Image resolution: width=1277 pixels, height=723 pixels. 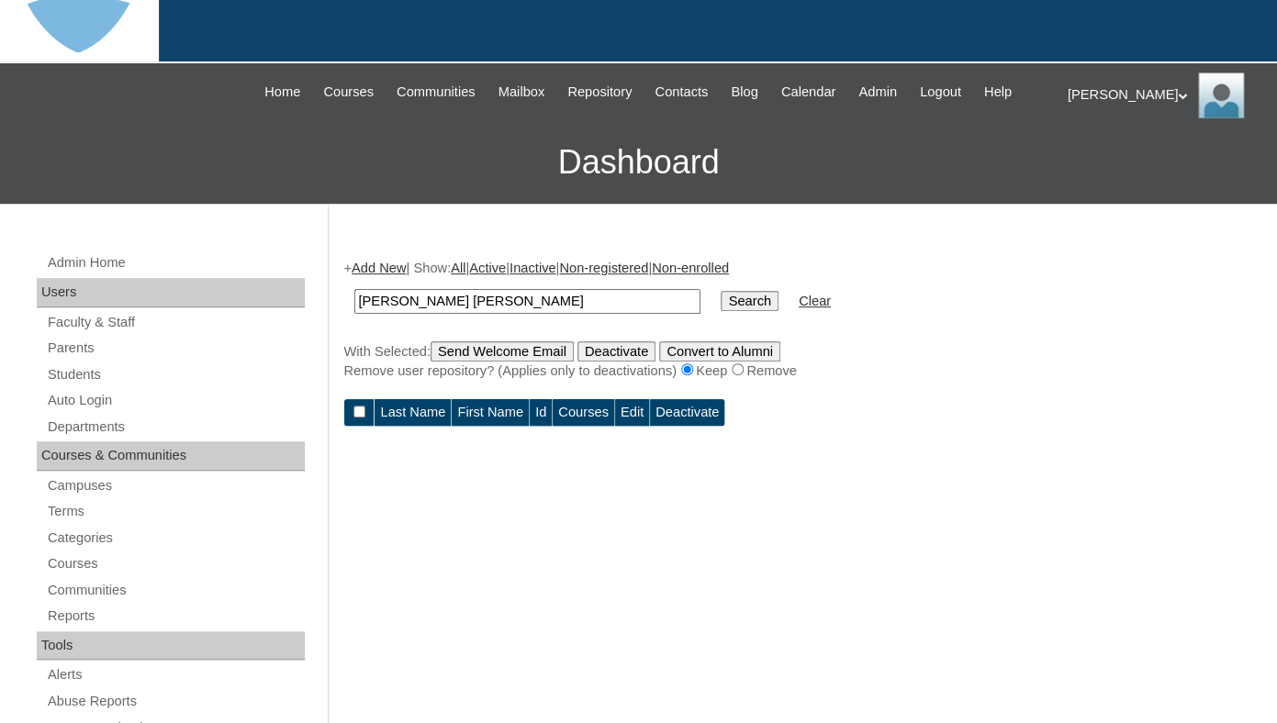 What do you see at coordinates (490, 412) in the screenshot?
I see `td: First Name` at bounding box center [490, 412].